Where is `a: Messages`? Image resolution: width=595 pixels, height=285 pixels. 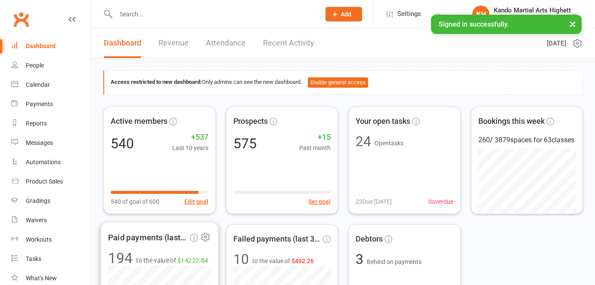
a: Messages is located at coordinates (51, 143).